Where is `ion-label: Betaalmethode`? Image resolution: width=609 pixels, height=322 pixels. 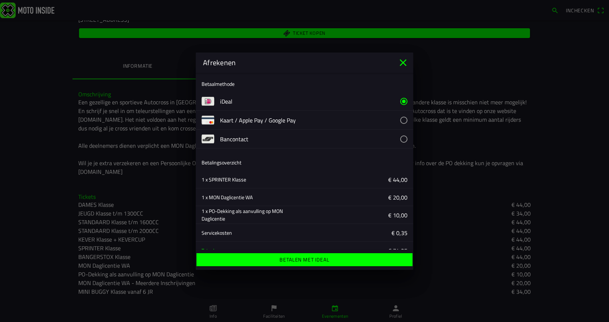 ion-label: Betaalmethode is located at coordinates (218, 84).